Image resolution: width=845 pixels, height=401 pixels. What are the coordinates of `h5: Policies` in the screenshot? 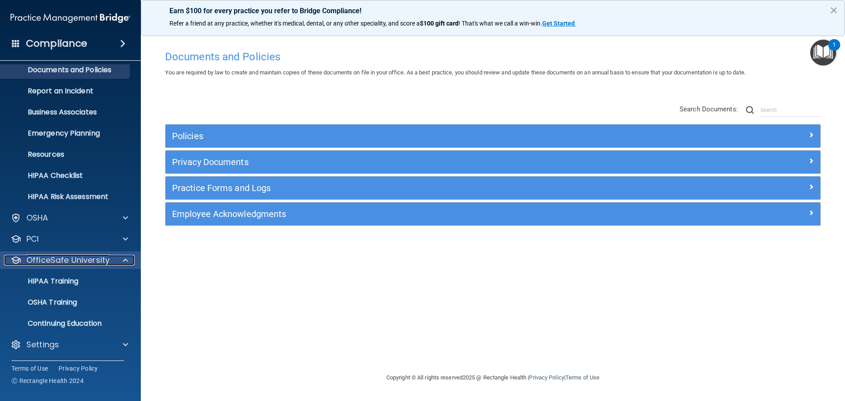 It's located at (411, 136).